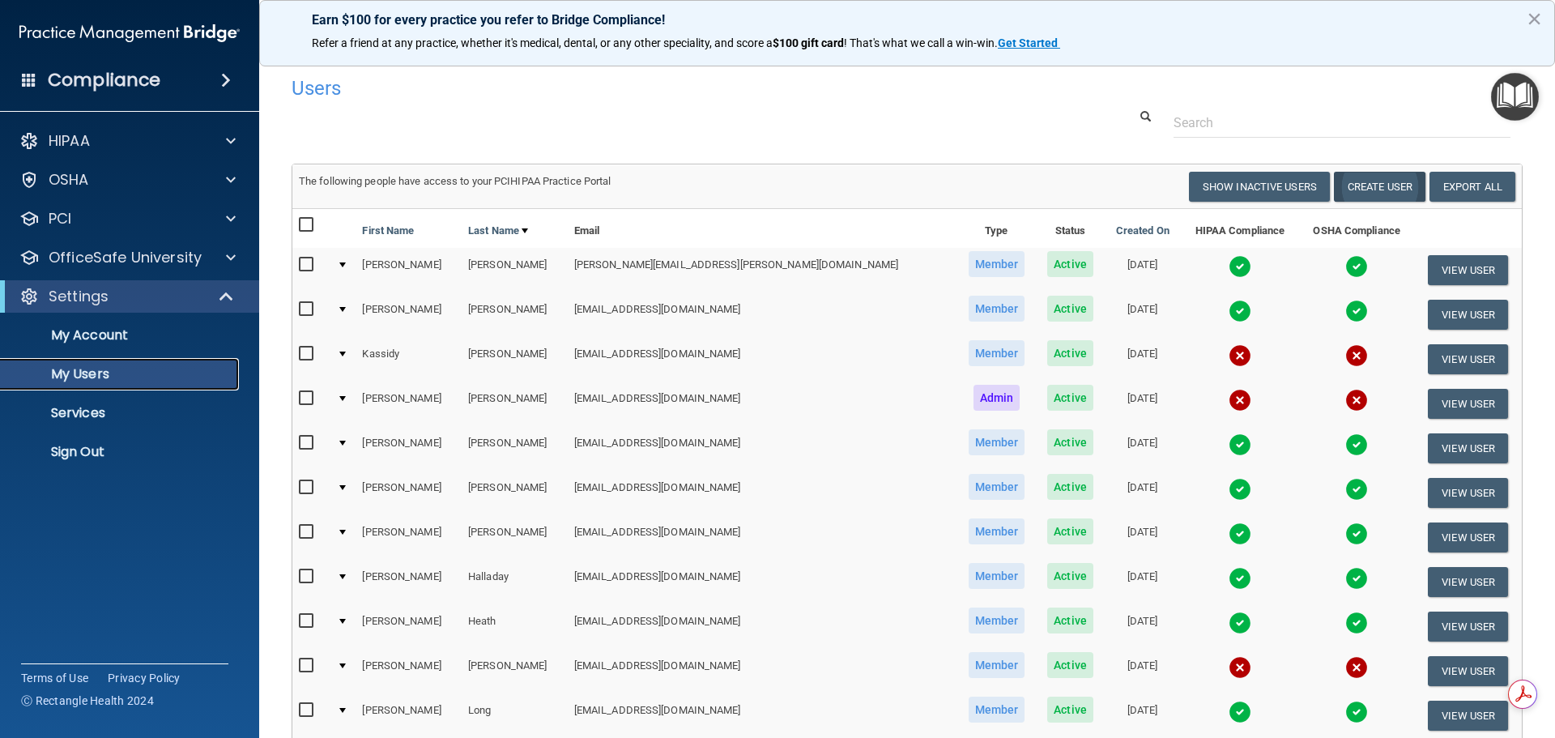  I want to click on img: PMB logo, so click(130, 33).